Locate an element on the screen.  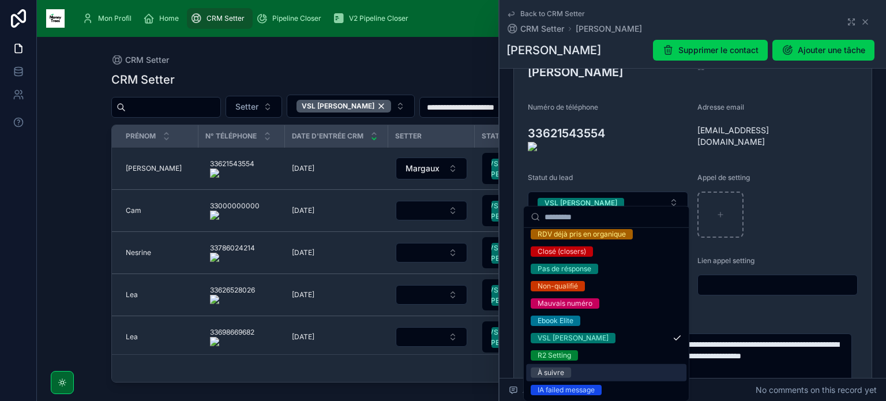
div: À suivre is located at coordinates (551, 373).